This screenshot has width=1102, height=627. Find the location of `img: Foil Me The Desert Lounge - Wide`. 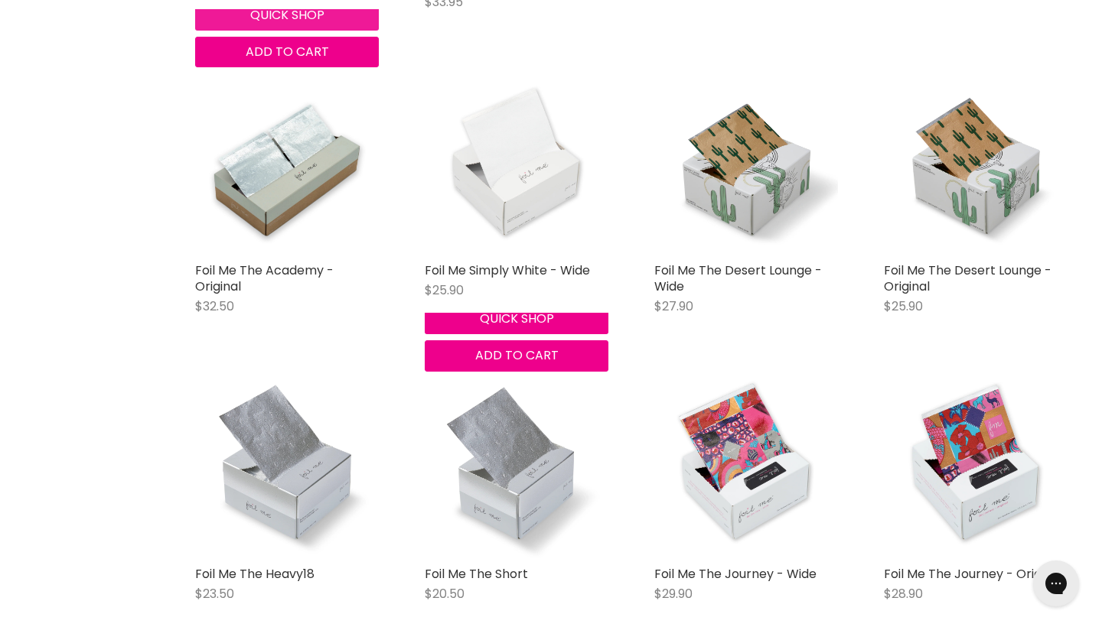

img: Foil Me The Desert Lounge - Wide is located at coordinates (746, 163).